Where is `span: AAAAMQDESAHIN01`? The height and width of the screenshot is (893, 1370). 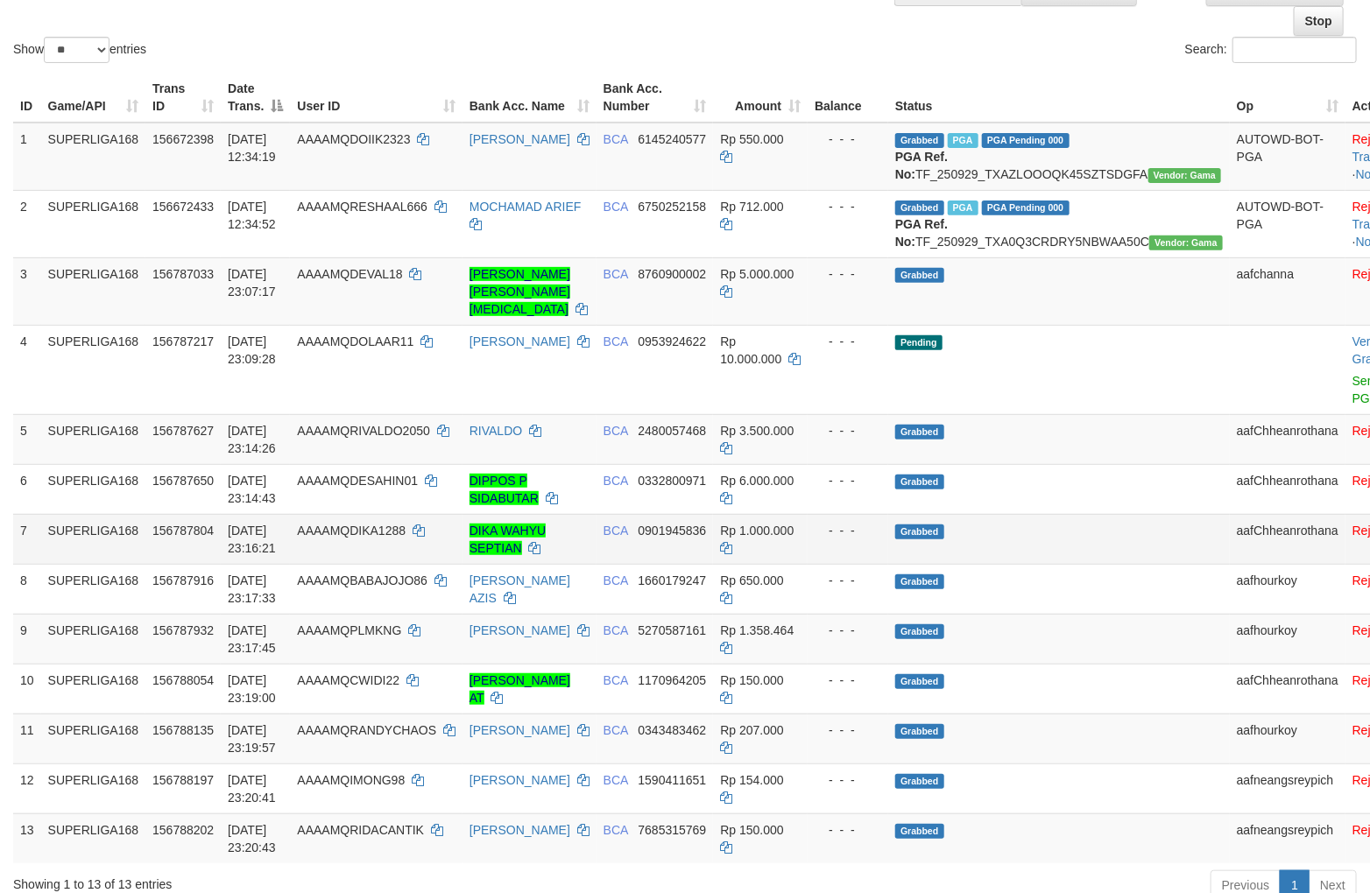 span: AAAAMQDESAHIN01 is located at coordinates (357, 481).